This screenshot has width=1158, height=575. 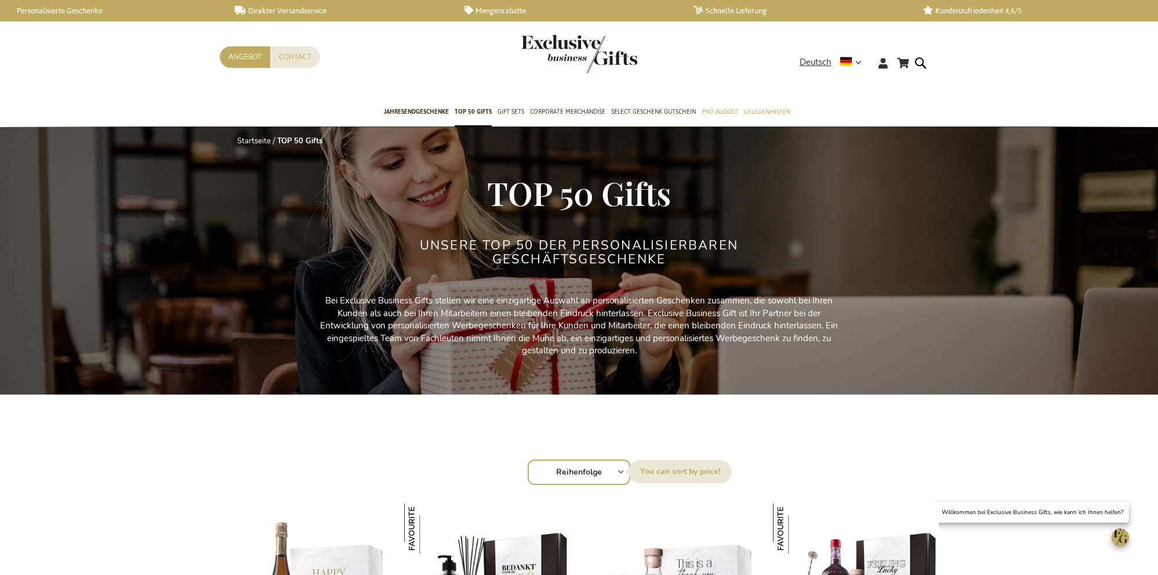 What do you see at coordinates (429, 528) in the screenshot?
I see `img: Das ultimative Marie-Stella-Maris-Duftset` at bounding box center [429, 528].